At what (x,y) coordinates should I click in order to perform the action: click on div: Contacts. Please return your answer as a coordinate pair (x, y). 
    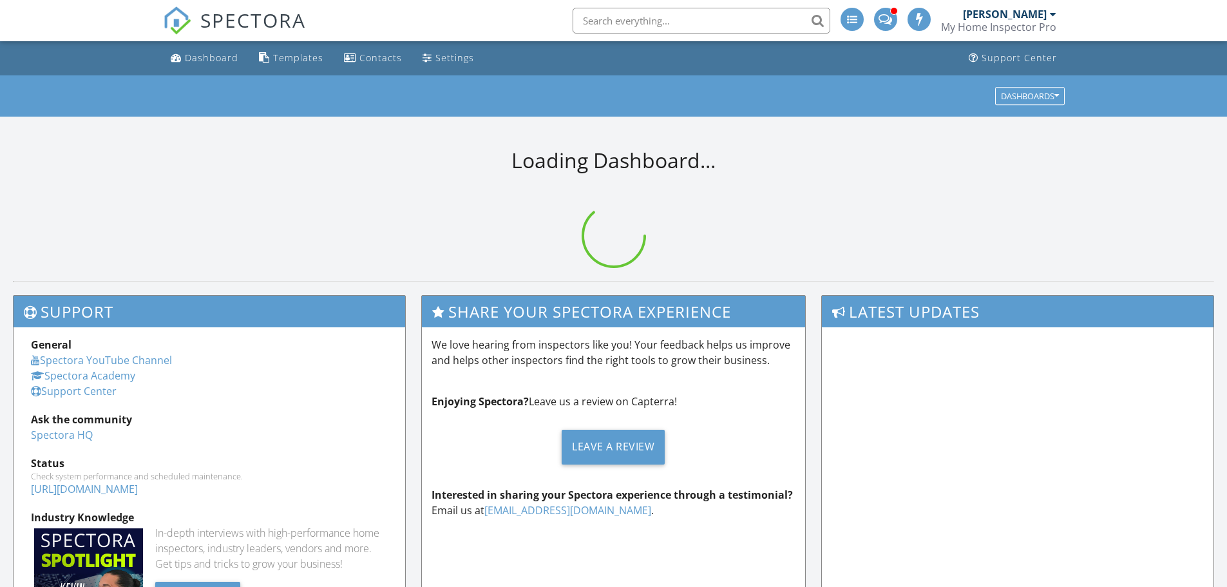
    Looking at the image, I should click on (381, 57).